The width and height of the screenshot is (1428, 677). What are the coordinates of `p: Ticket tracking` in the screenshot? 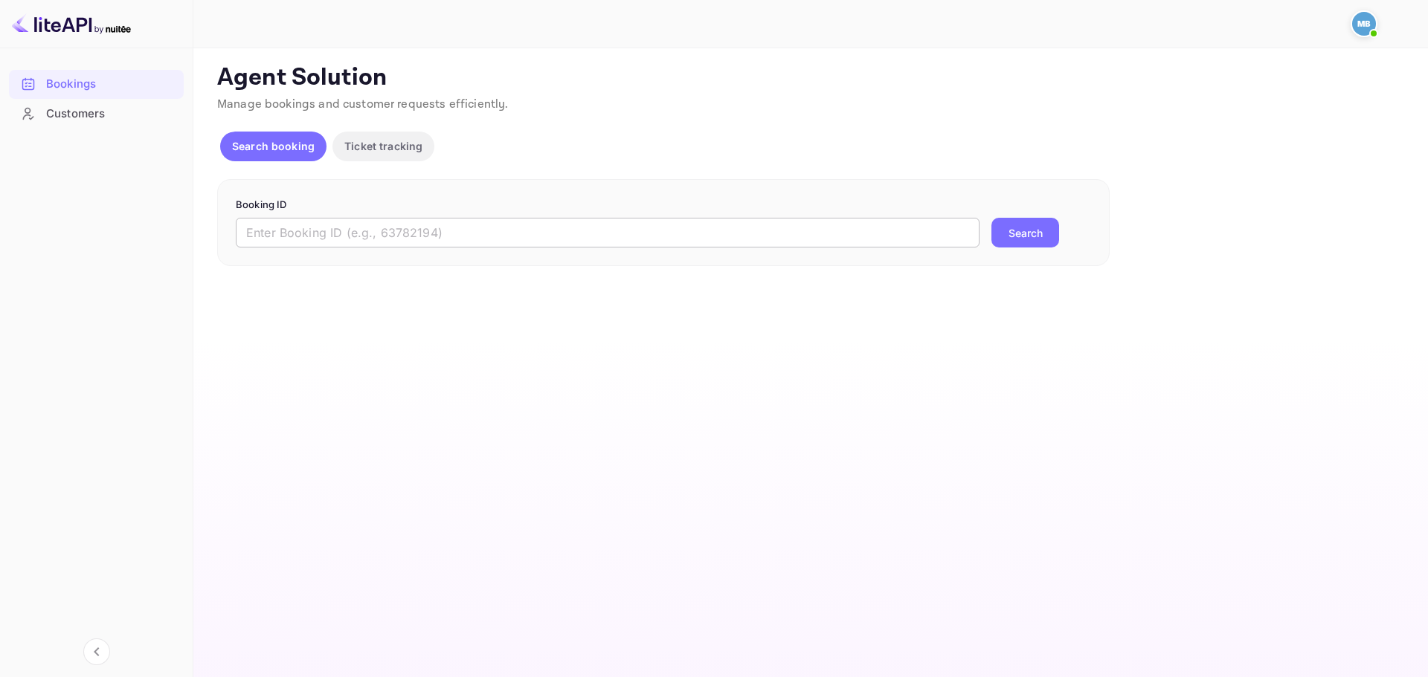 It's located at (383, 146).